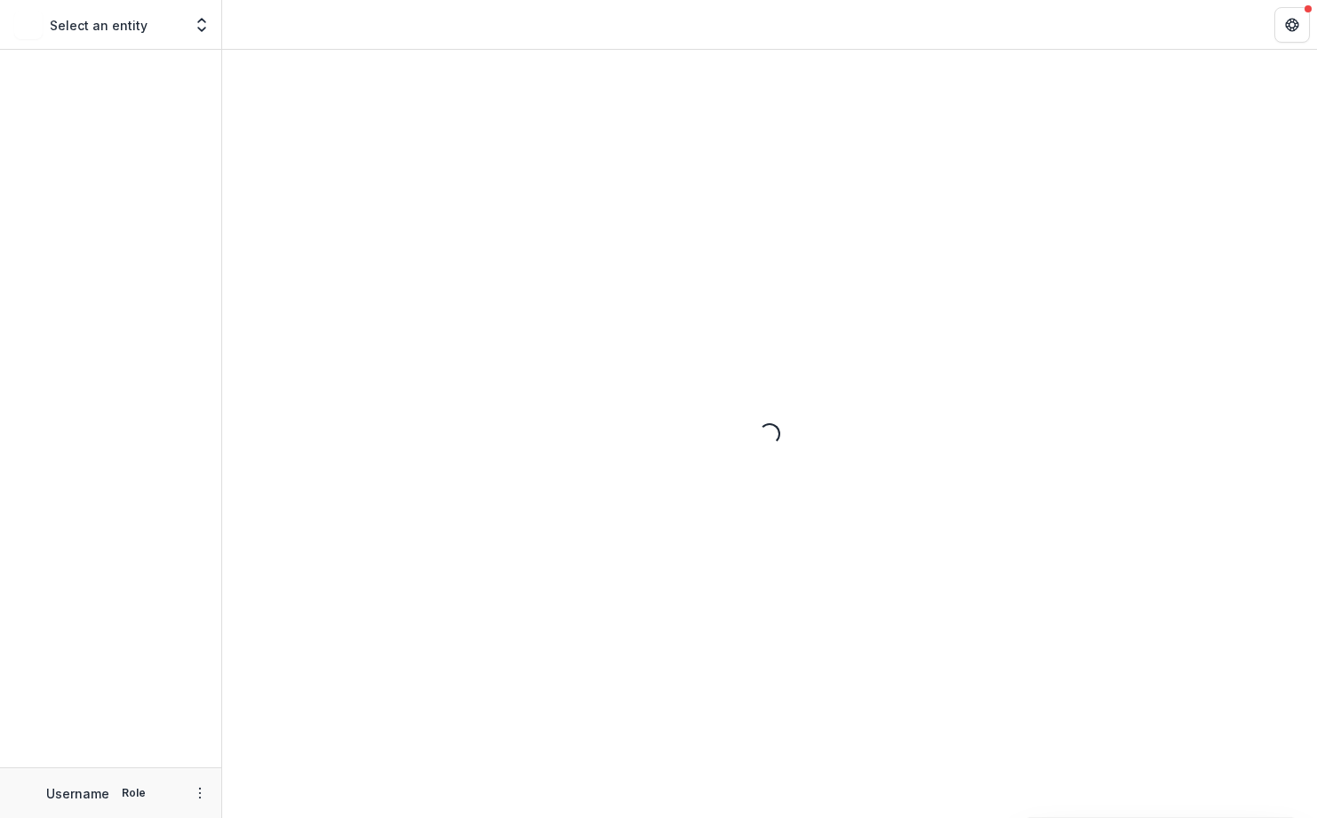 The height and width of the screenshot is (818, 1317). What do you see at coordinates (99, 25) in the screenshot?
I see `p: Select an entity` at bounding box center [99, 25].